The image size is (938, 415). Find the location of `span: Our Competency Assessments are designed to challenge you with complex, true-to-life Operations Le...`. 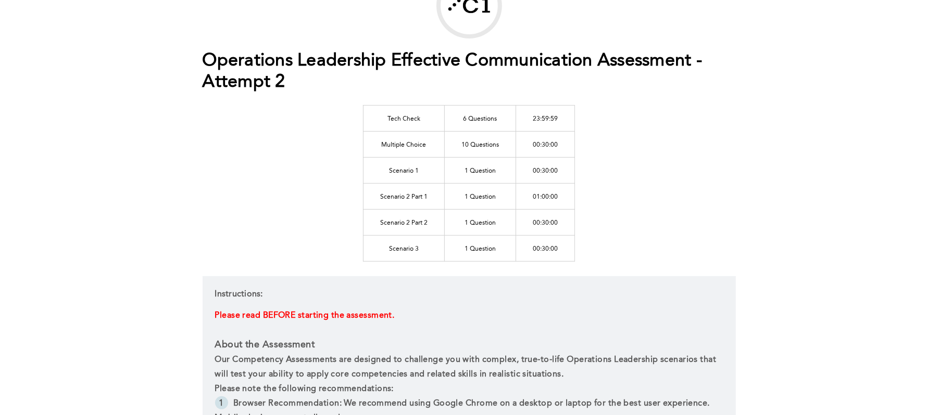

span: Our Competency Assessments are designed to challenge you with complex, true-to-life Operations Le... is located at coordinates (466, 368).